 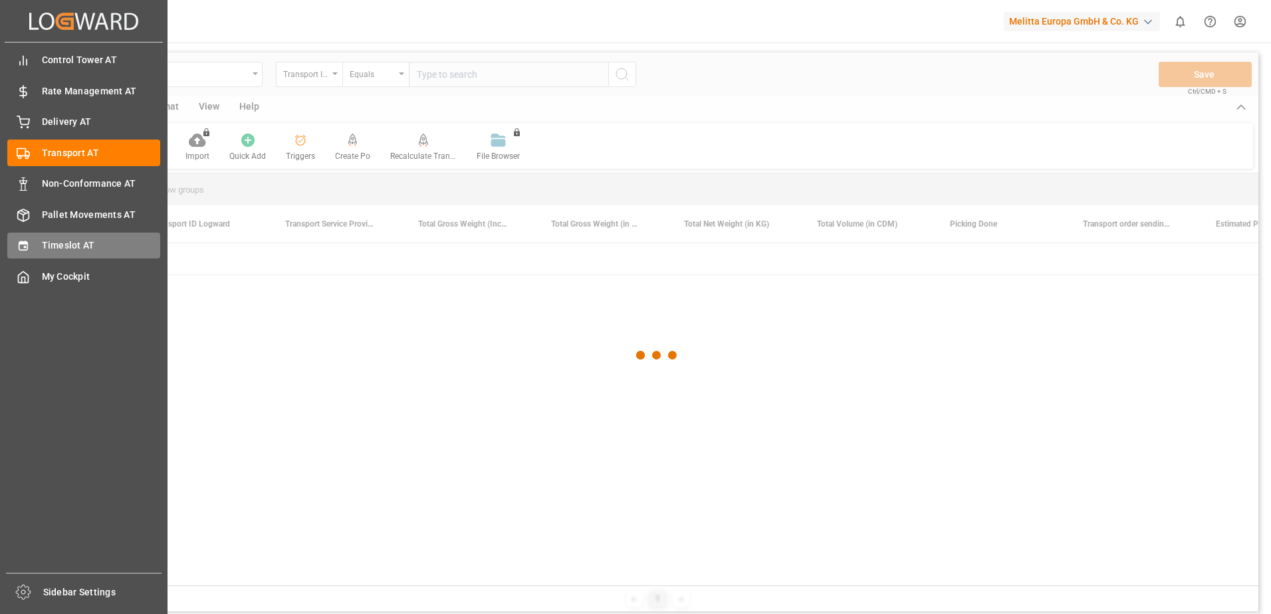 I want to click on span: Sidebar Settings, so click(x=102, y=592).